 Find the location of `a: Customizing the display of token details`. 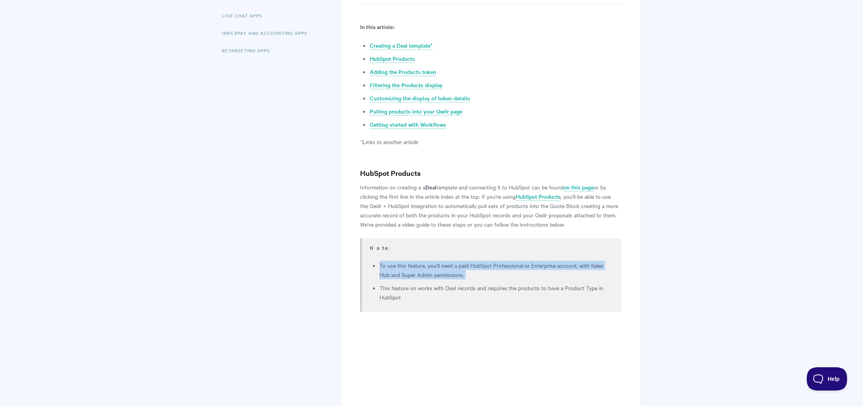

a: Customizing the display of token details is located at coordinates (420, 99).